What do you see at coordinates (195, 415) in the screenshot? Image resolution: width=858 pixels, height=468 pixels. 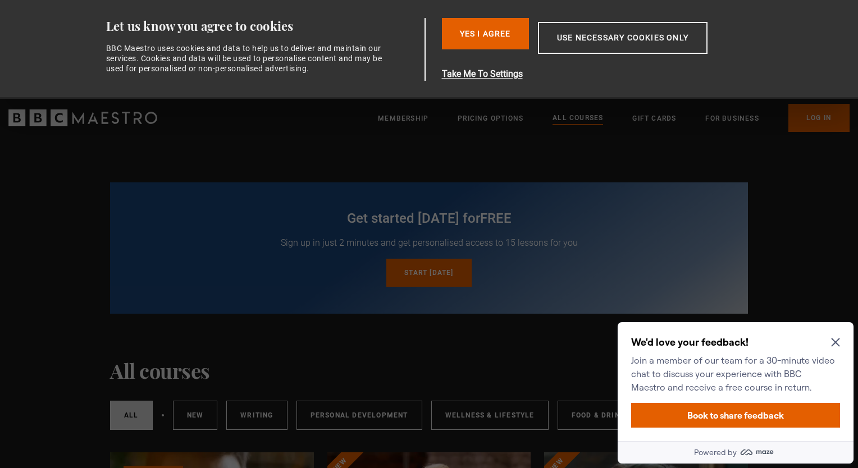 I see `a: New` at bounding box center [195, 415].